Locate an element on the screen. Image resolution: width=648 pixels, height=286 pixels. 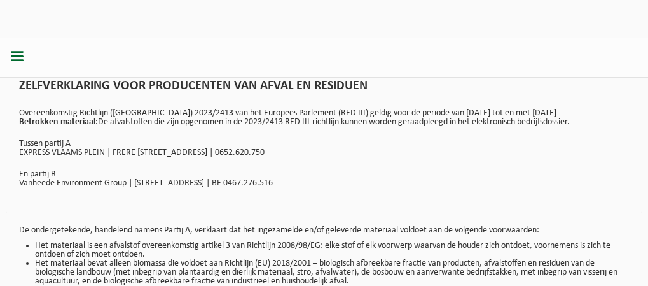
p: Tussen partij A is located at coordinates (324, 144).